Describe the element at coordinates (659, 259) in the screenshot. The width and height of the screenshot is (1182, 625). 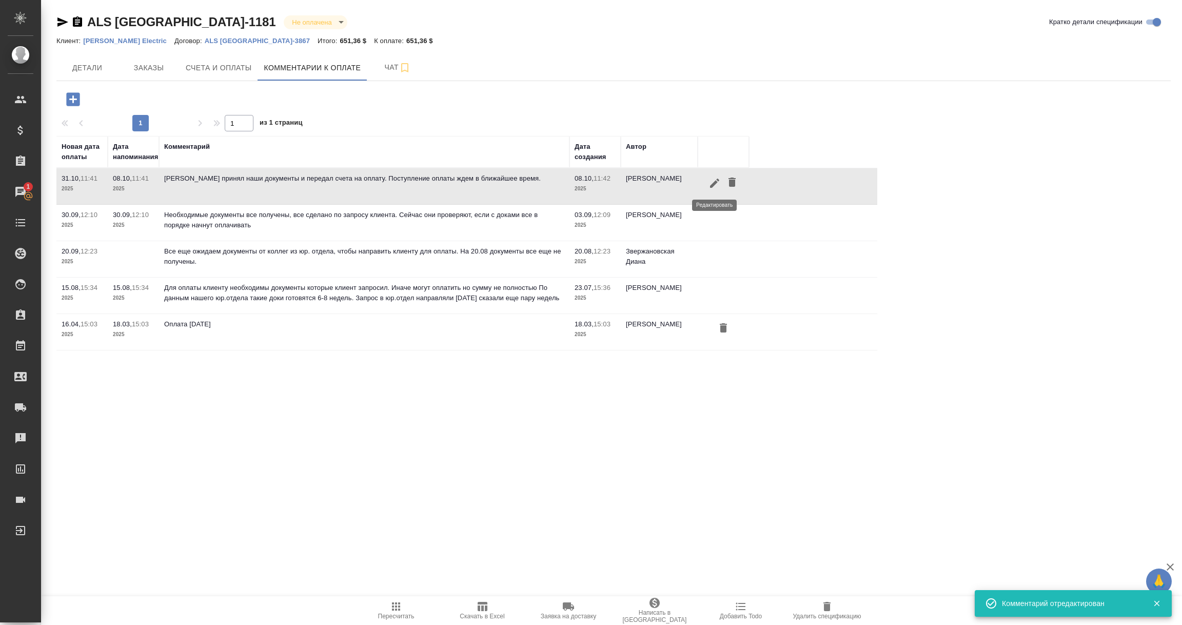
I see `td: Звержановская Диана` at that location.